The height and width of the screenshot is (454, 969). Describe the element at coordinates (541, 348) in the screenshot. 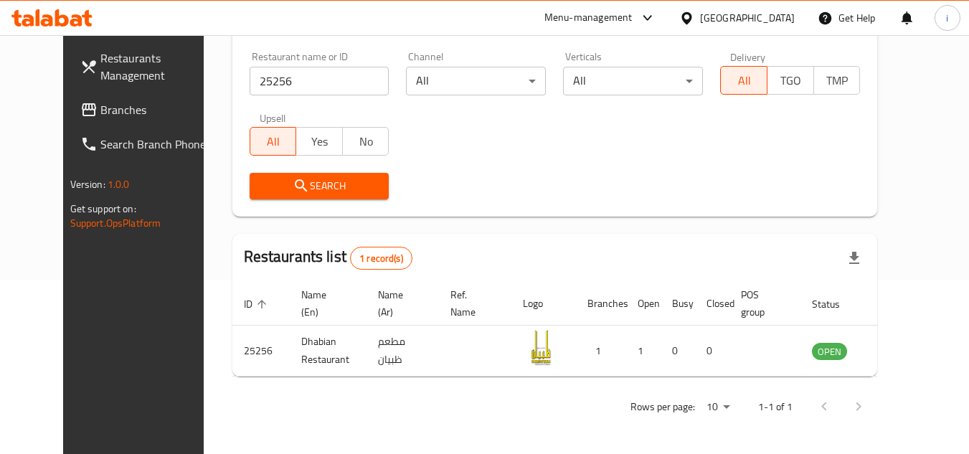

I see `img: Dhabian Restaurant` at that location.